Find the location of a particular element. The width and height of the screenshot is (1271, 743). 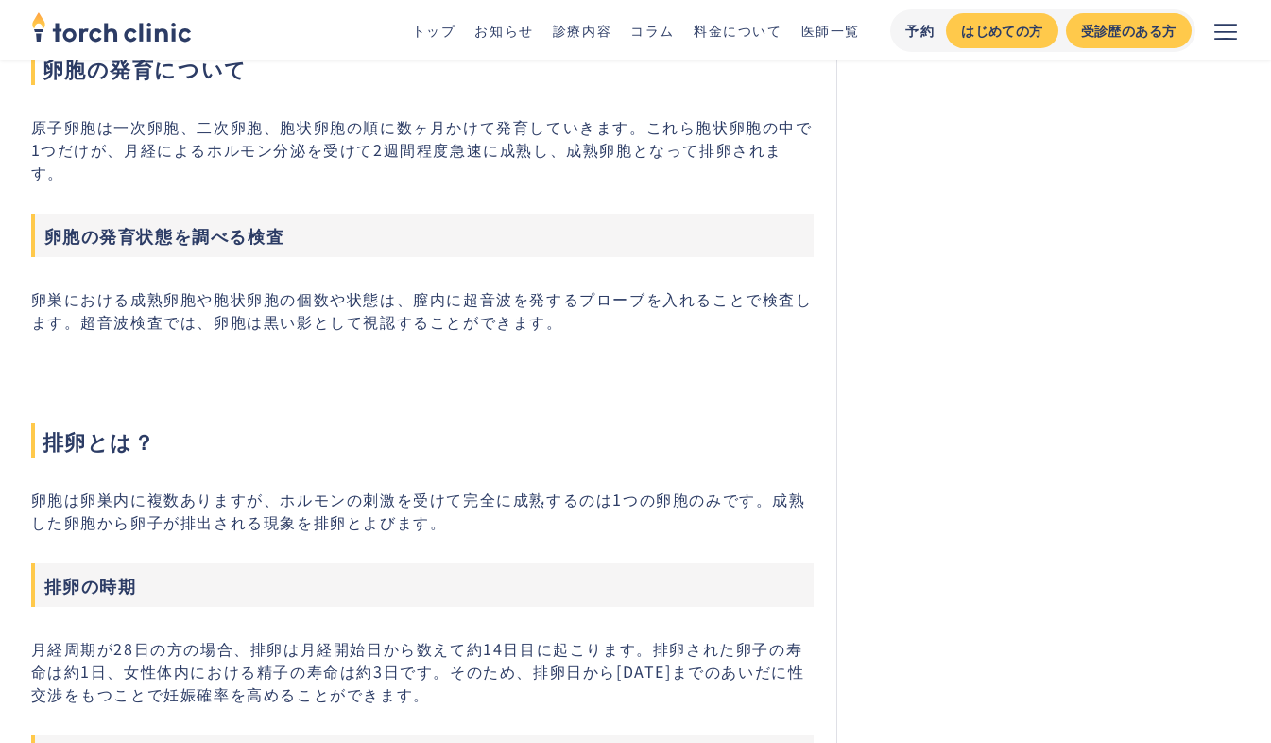

a: 料金について is located at coordinates (738, 30).